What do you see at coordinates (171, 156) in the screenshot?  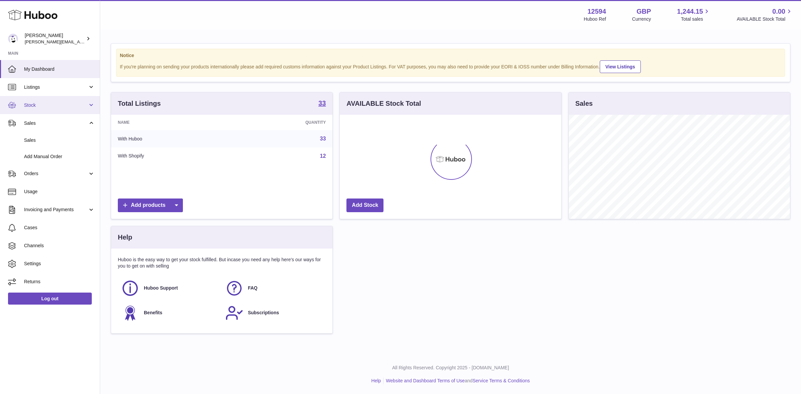 I see `td: With Shopify` at bounding box center [171, 156].